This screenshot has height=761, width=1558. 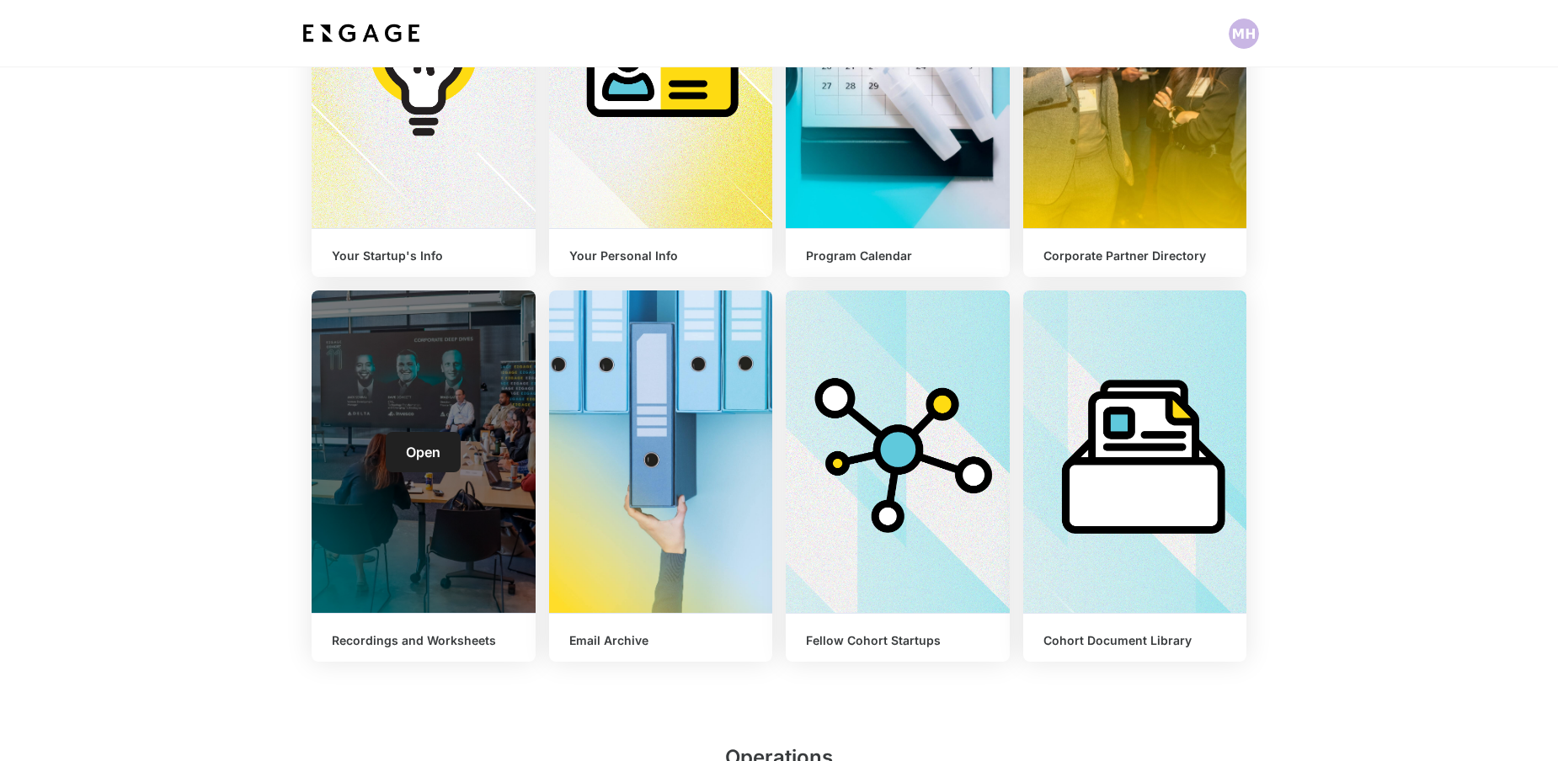 I want to click on h6: Recordings and Worksheets, so click(x=424, y=641).